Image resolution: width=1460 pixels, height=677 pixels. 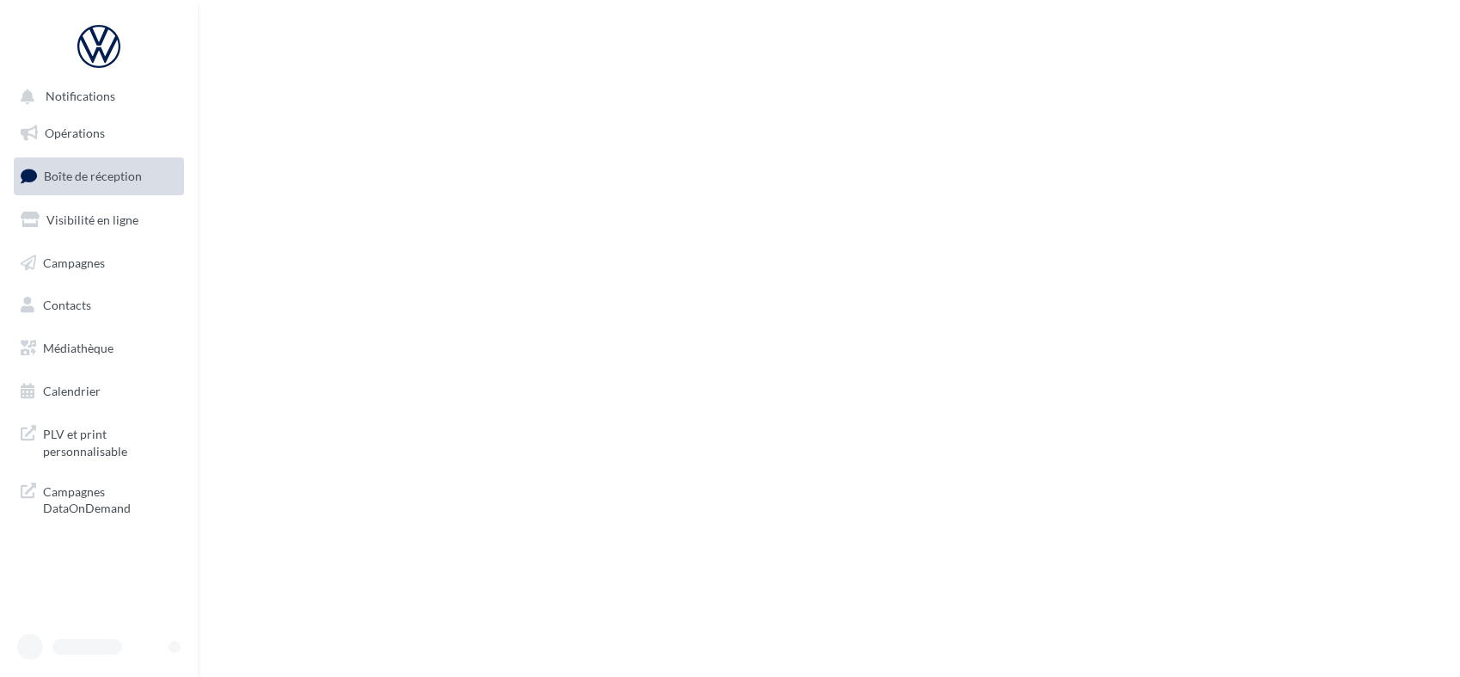 What do you see at coordinates (110, 440) in the screenshot?
I see `span: PLV et print personnalisable` at bounding box center [110, 440].